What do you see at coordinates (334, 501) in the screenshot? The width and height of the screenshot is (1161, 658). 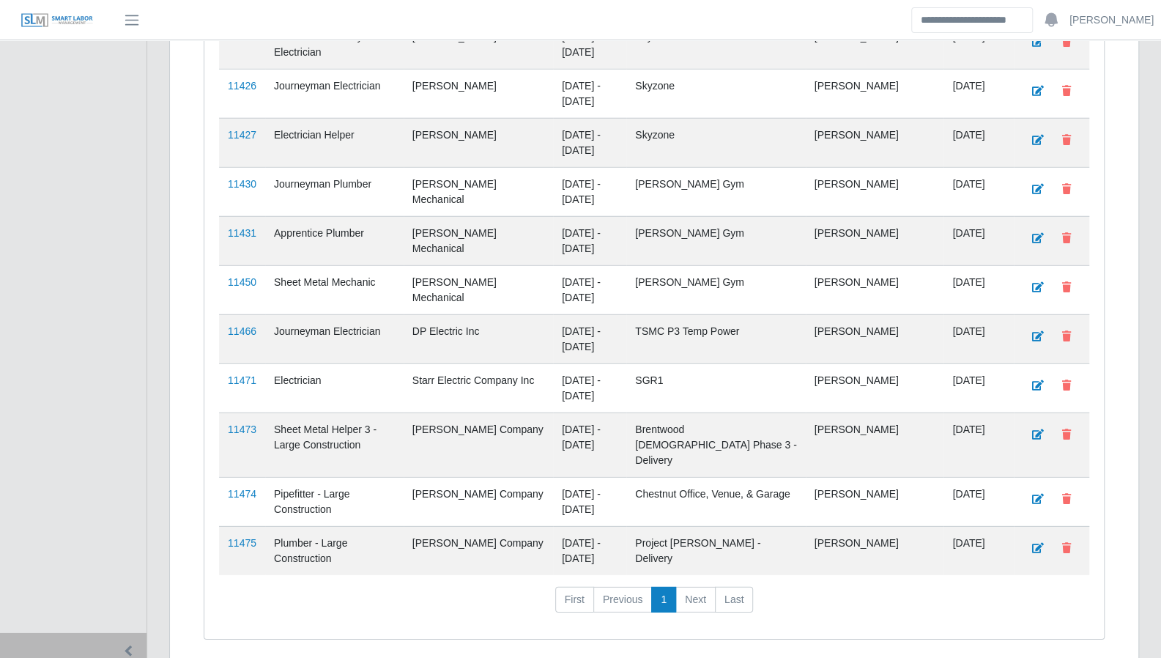 I see `td: Pipefitter - Large Construction` at bounding box center [334, 501].